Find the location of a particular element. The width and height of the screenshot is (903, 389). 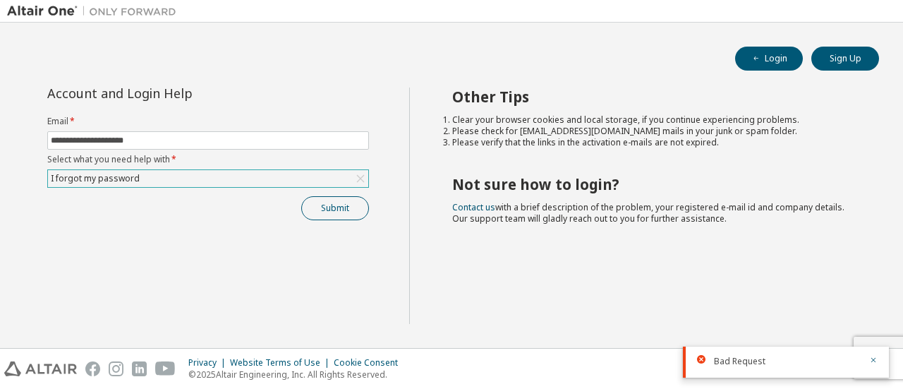

span: with a brief description of the problem, your registered e-mail id and company details. Our suppo... is located at coordinates (649, 212).